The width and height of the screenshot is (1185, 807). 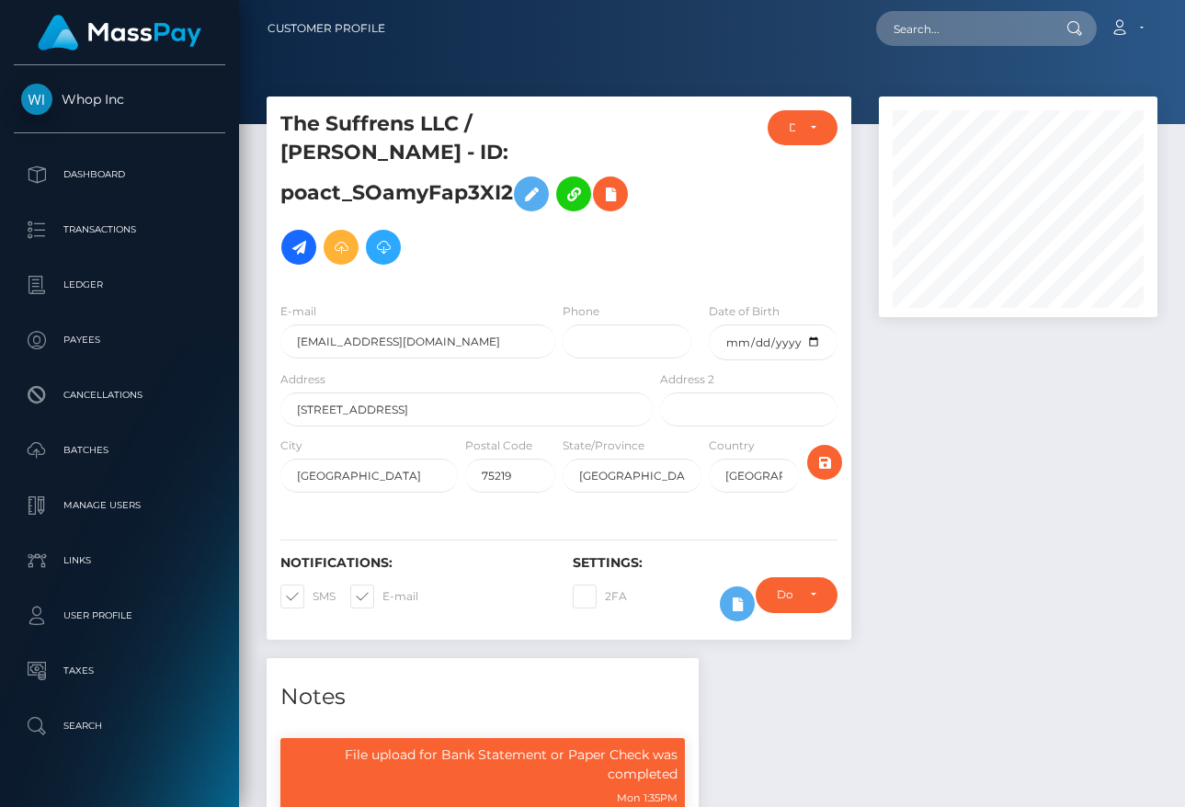 I want to click on label: 2FA, so click(x=600, y=597).